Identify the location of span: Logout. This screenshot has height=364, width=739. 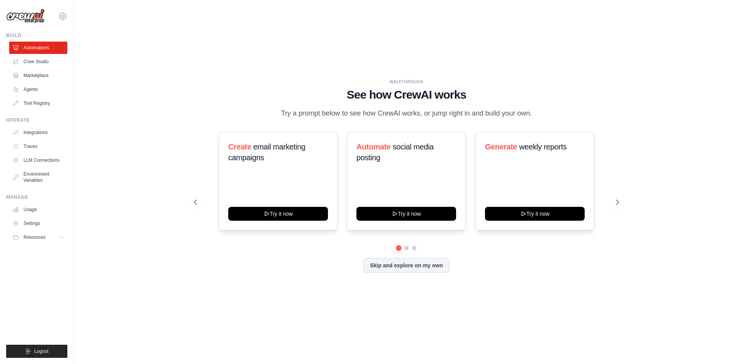
(41, 351).